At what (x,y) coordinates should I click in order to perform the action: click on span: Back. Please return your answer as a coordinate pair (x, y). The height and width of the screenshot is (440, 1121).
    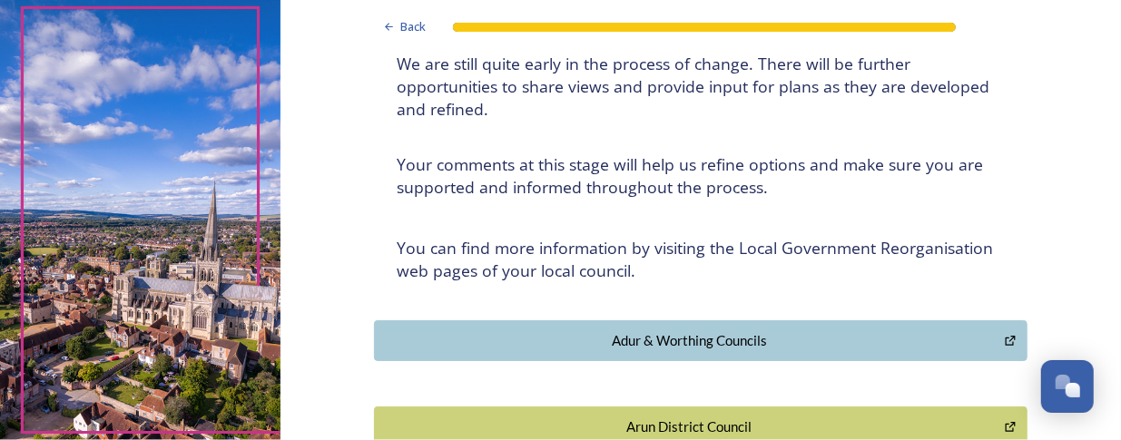
    Looking at the image, I should click on (413, 26).